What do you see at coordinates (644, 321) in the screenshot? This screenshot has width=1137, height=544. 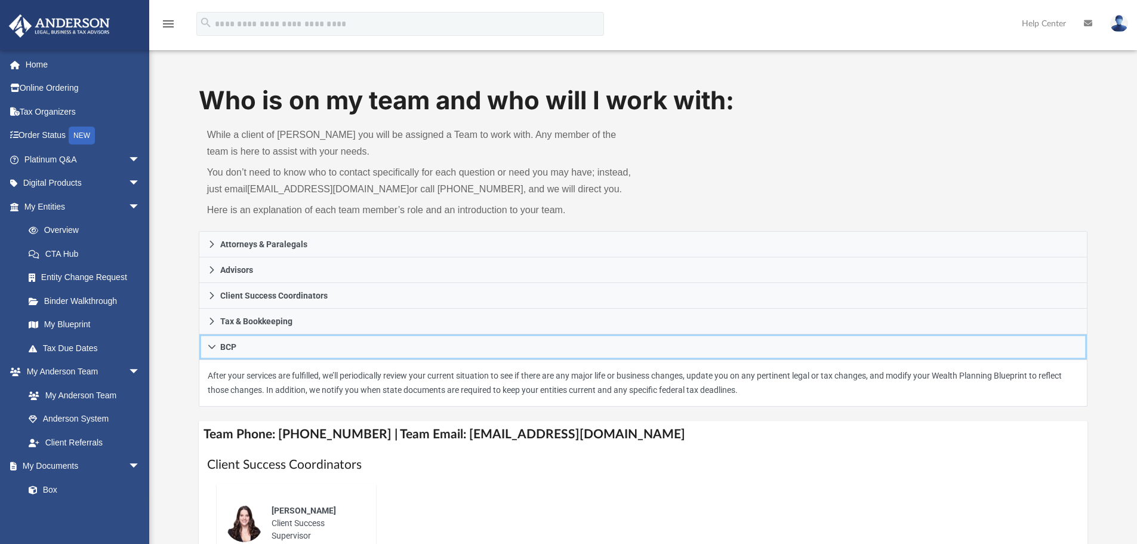 I see `a: Tax & Bookkeeping` at bounding box center [644, 321].